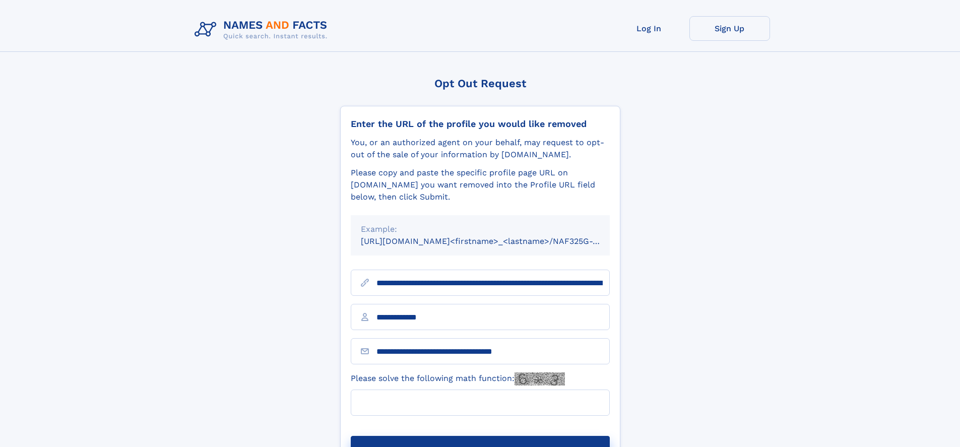 The width and height of the screenshot is (960, 447). Describe the element at coordinates (458, 379) in the screenshot. I see `label: Please solve the following math function:` at that location.